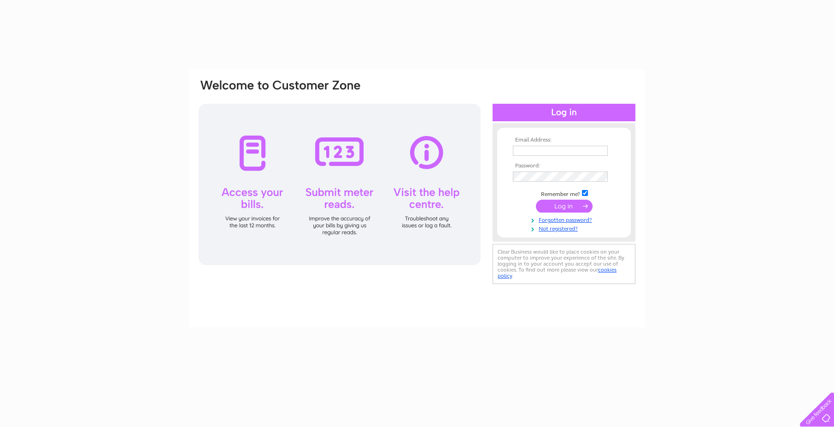 The image size is (834, 427). I want to click on div: Clear Business would like to place cookies on your computer to improve your experience of the sit..., so click(564, 264).